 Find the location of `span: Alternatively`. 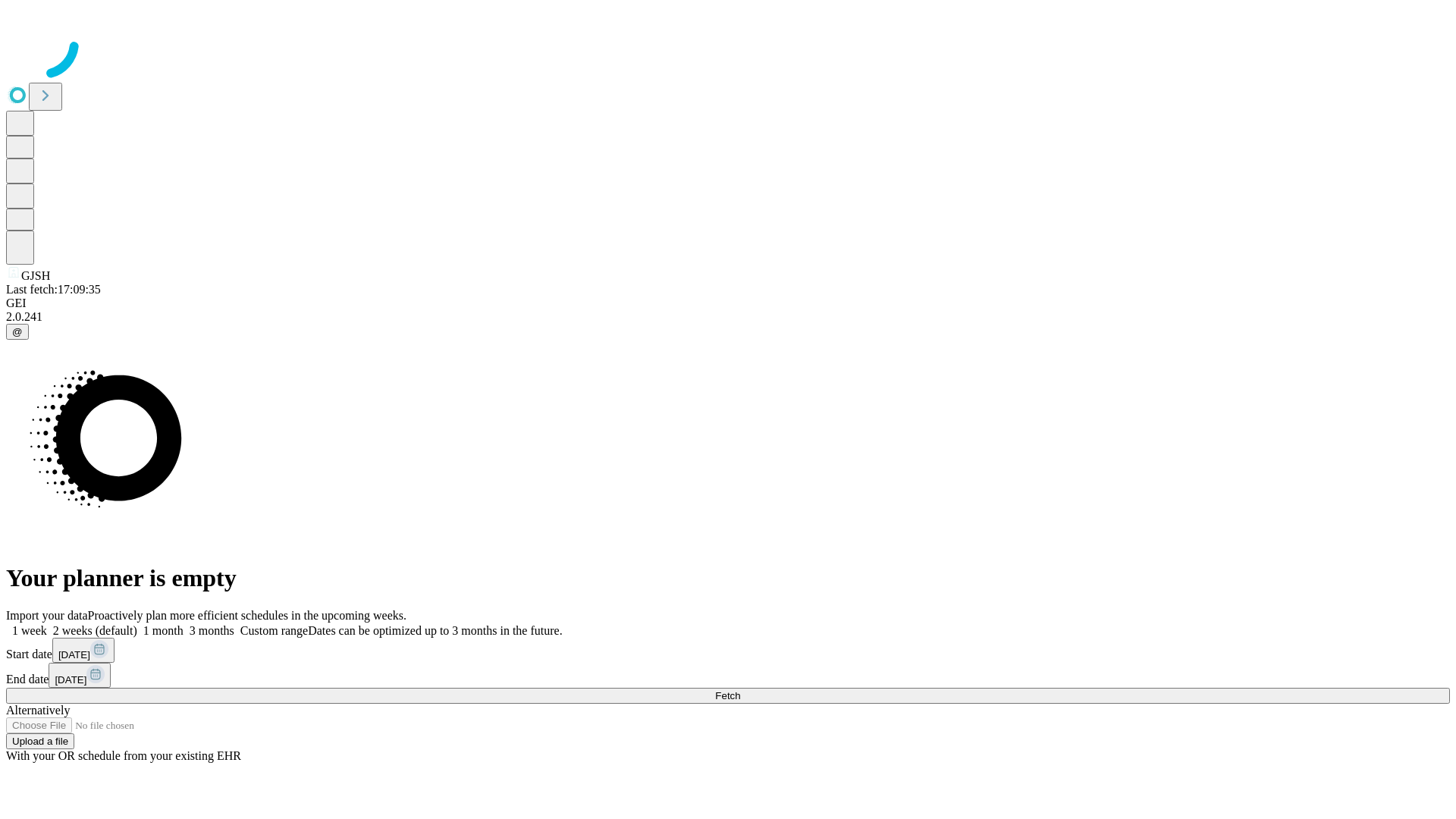

span: Alternatively is located at coordinates (38, 710).